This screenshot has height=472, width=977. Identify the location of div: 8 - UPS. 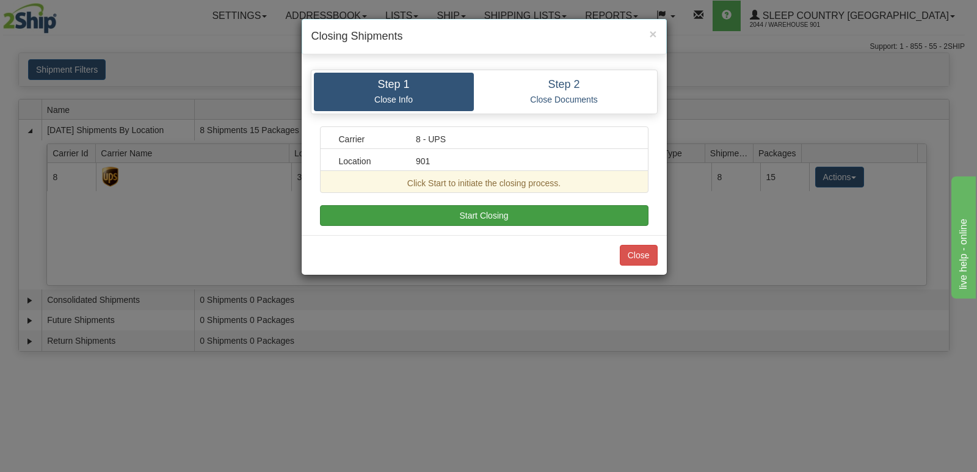
(523, 139).